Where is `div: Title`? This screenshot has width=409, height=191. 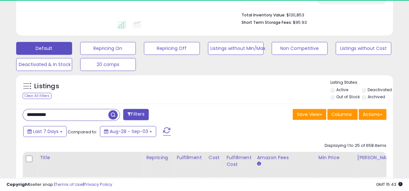 div: Title is located at coordinates (90, 158).